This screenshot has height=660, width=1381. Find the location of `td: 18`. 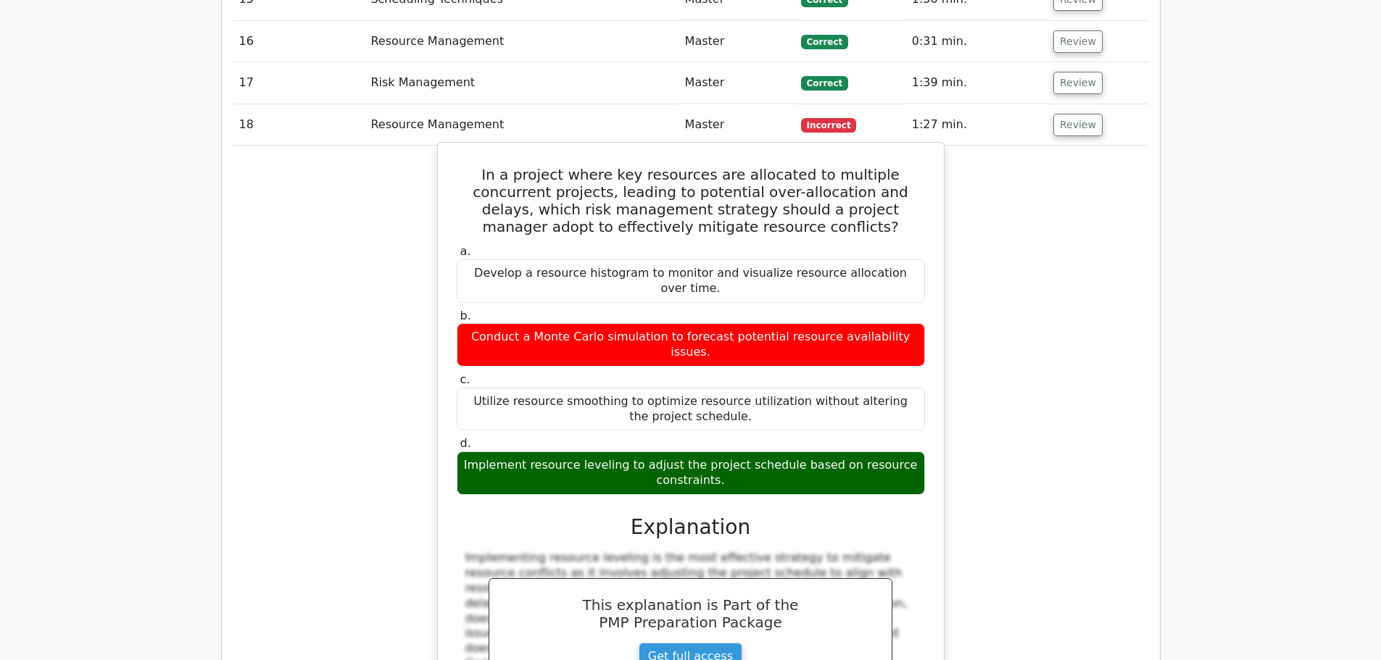

td: 18 is located at coordinates (299, 125).